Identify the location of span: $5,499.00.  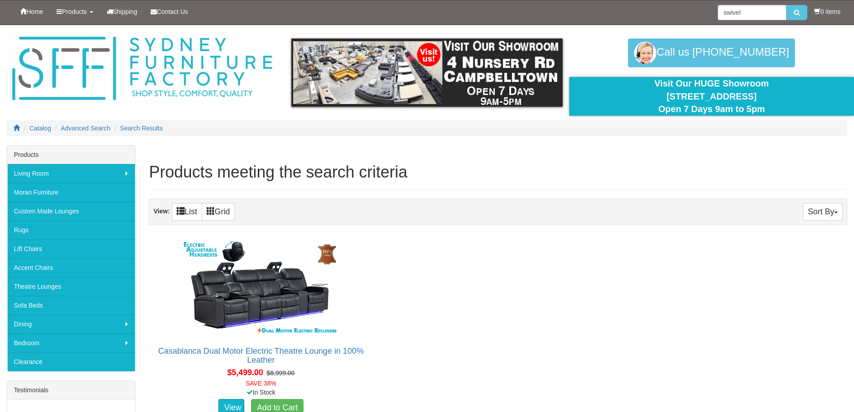
(245, 373).